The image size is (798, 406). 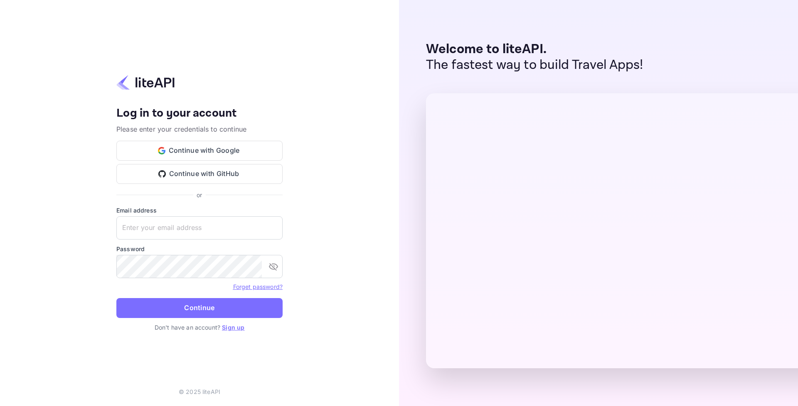 What do you see at coordinates (199, 129) in the screenshot?
I see `p: Please enter your credentials to continue` at bounding box center [199, 129].